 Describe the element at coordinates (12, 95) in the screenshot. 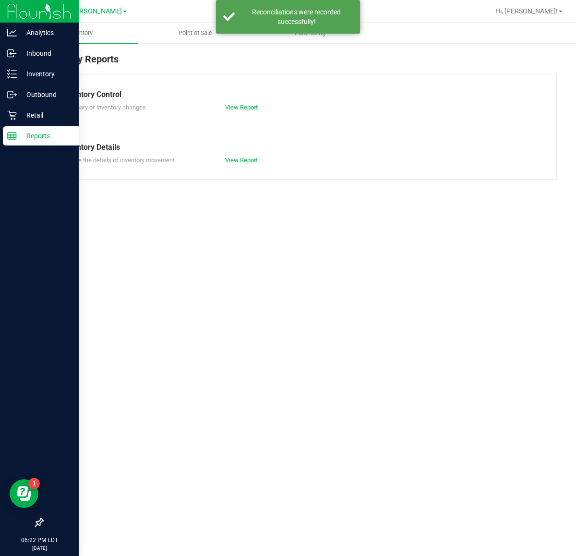

I see `inline-svg: Outbound` at that location.